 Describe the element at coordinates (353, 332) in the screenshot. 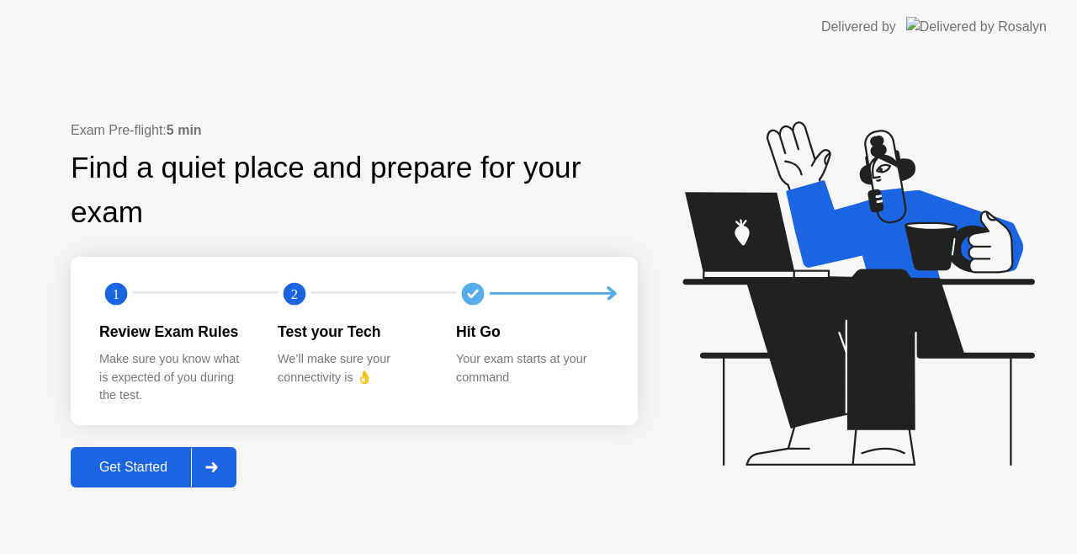

I see `div: Test your Tech` at that location.